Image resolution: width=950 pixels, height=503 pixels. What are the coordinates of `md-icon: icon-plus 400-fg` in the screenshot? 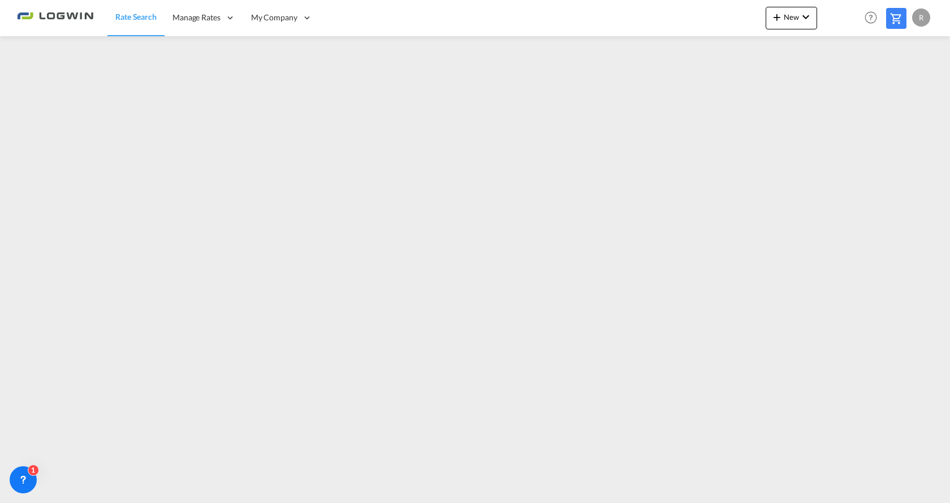 It's located at (777, 17).